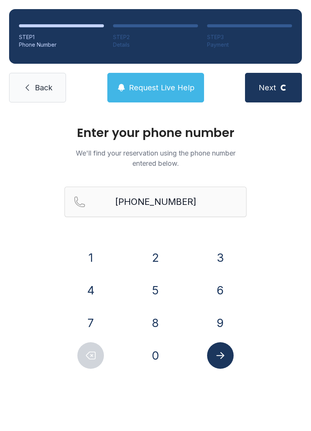 The image size is (311, 431). Describe the element at coordinates (250, 37) in the screenshot. I see `div: STEP 3` at that location.